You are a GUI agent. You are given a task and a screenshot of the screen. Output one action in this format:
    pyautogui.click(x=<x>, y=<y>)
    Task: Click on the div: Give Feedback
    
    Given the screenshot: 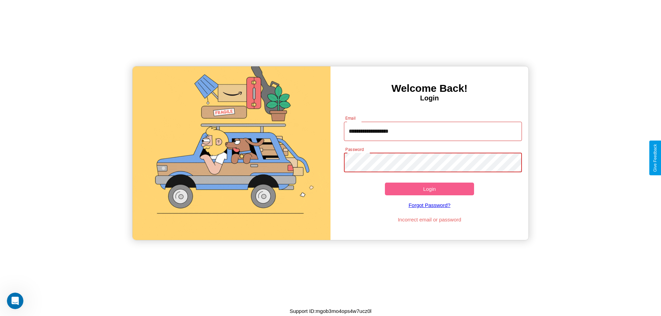 What is the action you would take?
    pyautogui.click(x=655, y=158)
    